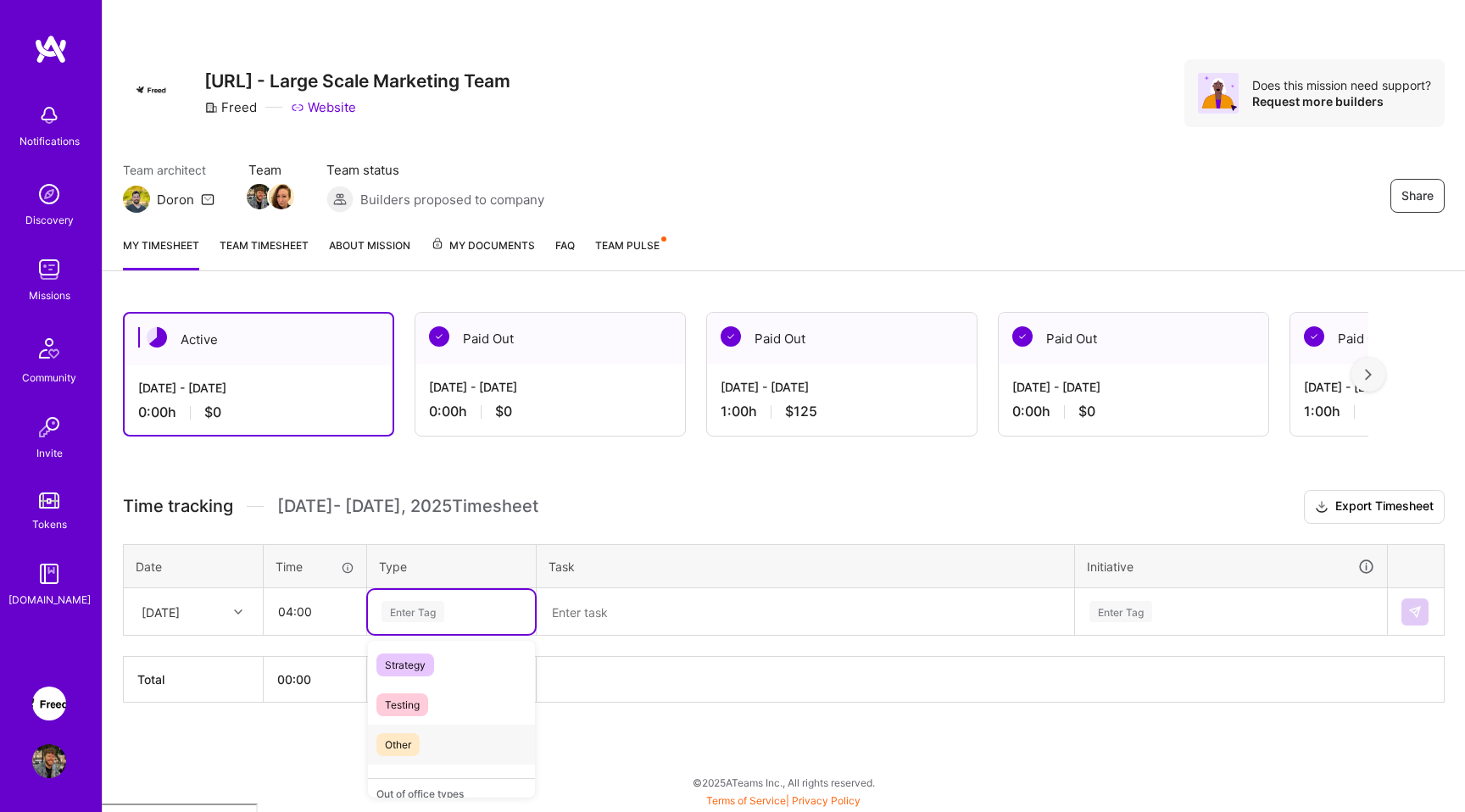  I want to click on div: Time, so click(315, 567).